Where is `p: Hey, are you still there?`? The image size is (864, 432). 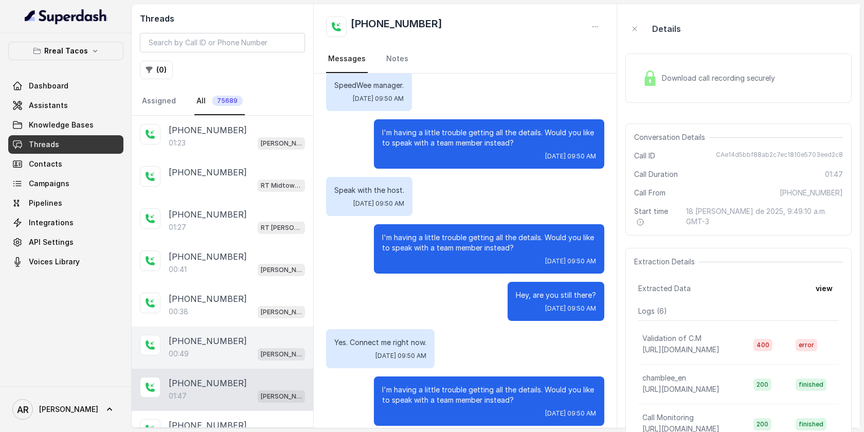 p: Hey, are you still there? is located at coordinates (556, 295).